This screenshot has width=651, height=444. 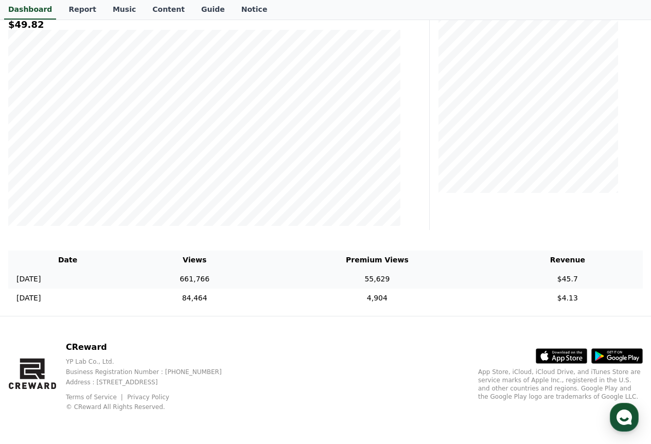 I want to click on a: Messages, so click(x=100, y=339).